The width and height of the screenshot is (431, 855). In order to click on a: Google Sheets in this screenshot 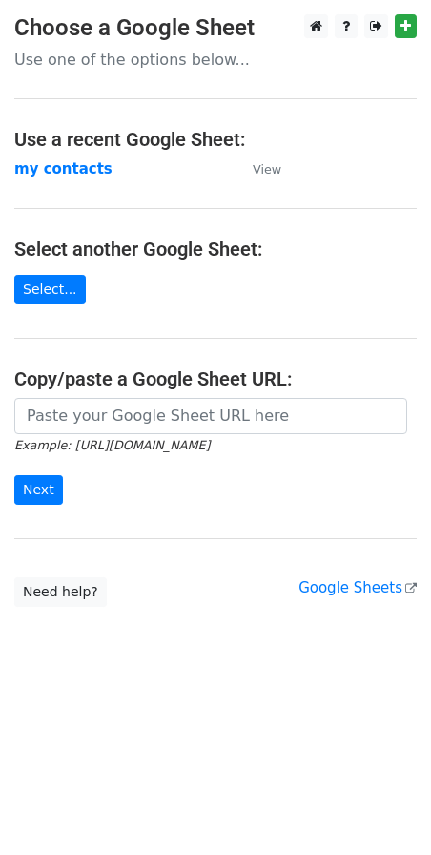, I will do `click(358, 587)`.